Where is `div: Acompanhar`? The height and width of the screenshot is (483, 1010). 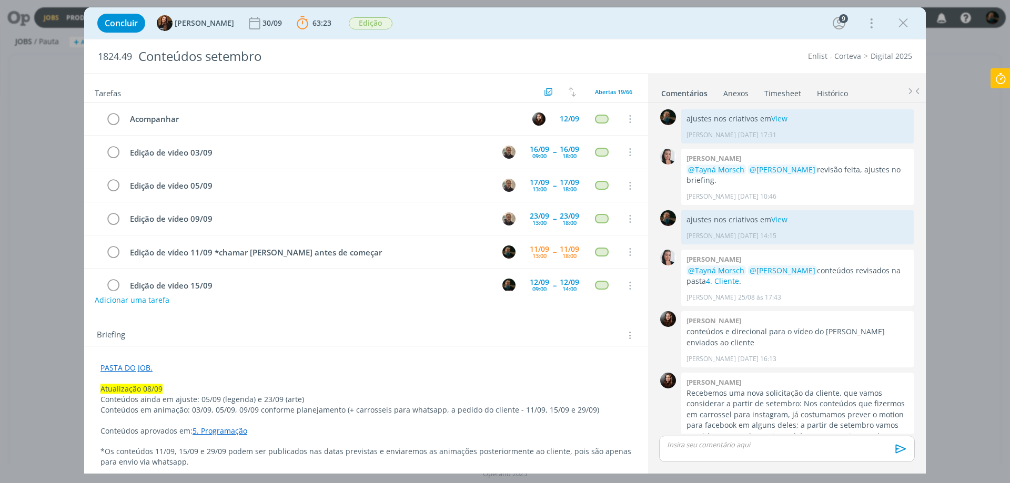
div: Acompanhar is located at coordinates (323, 119).